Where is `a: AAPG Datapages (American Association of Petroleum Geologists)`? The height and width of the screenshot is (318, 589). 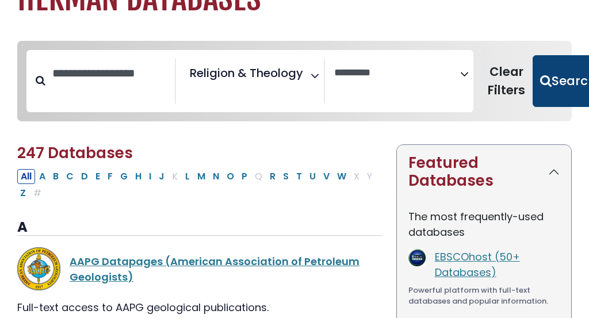 a: AAPG Datapages (American Association of Petroleum Geologists) is located at coordinates (215, 269).